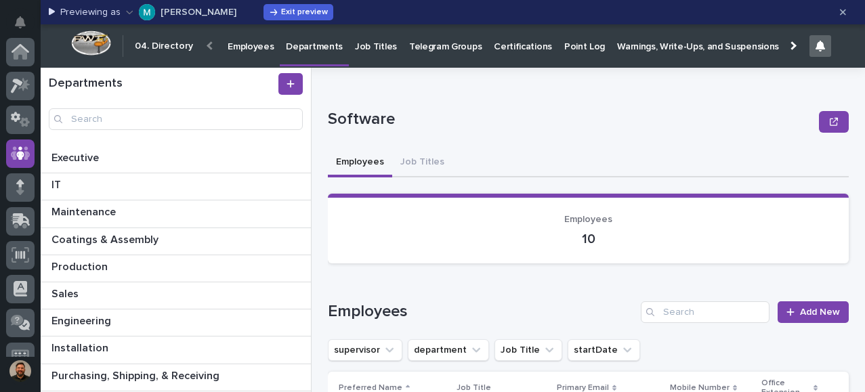 Image resolution: width=865 pixels, height=392 pixels. I want to click on span: Exit preview, so click(304, 12).